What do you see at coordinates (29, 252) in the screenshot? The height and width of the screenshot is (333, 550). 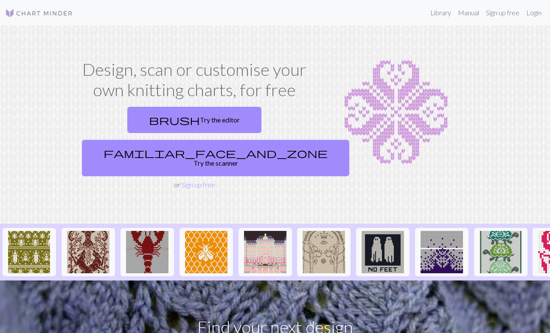 I see `button: Repeating bugs` at bounding box center [29, 252].